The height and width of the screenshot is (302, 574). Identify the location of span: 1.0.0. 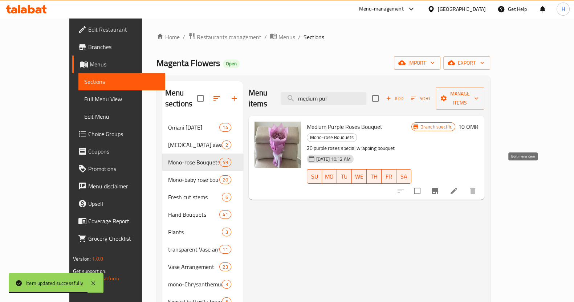
(97, 259).